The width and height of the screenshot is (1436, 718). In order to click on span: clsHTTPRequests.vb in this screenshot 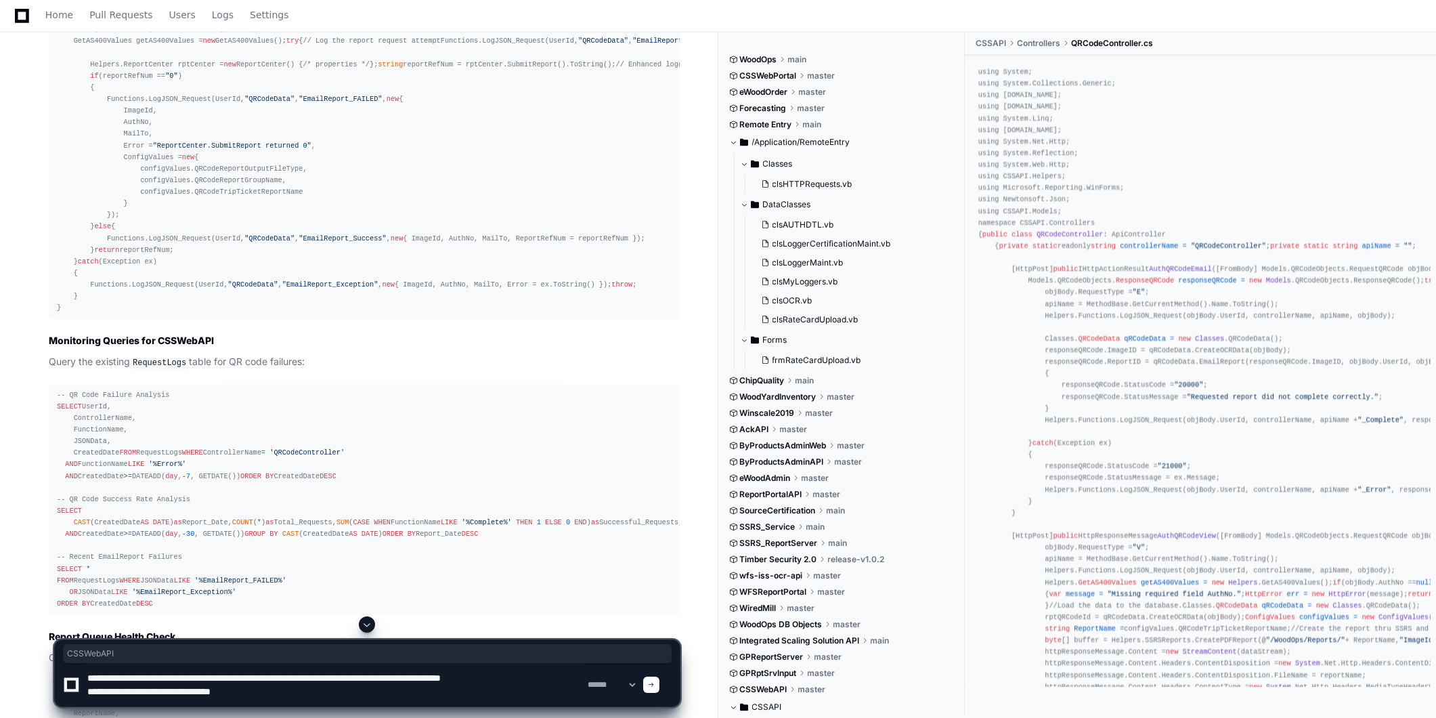, I will do `click(812, 184)`.